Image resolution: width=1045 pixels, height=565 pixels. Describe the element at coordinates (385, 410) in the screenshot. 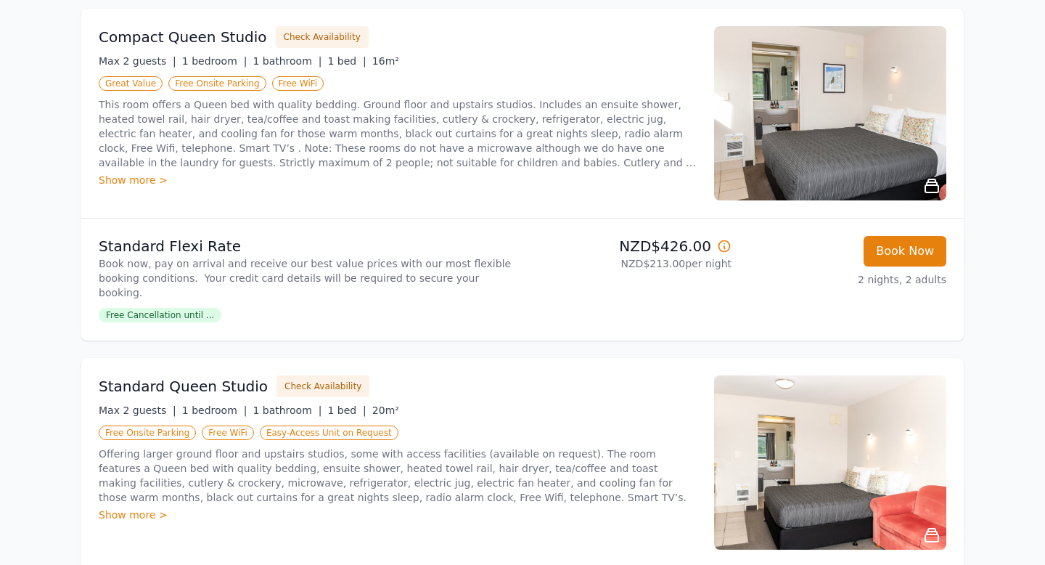

I see `span: 20m²` at that location.